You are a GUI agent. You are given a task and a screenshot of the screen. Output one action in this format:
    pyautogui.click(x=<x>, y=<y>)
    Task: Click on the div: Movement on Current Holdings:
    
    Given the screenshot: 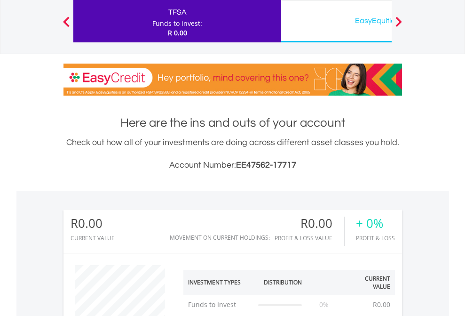 What is the action you would take?
    pyautogui.click(x=220, y=237)
    